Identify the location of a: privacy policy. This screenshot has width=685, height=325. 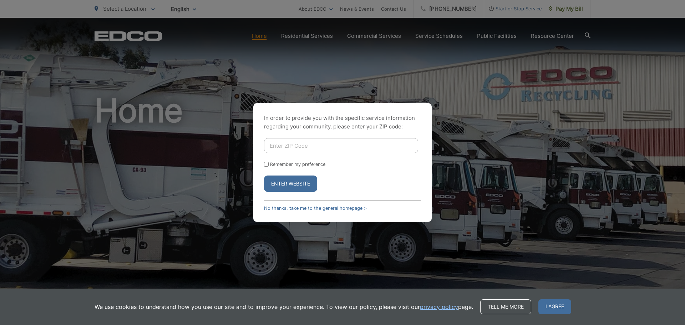
(439, 307).